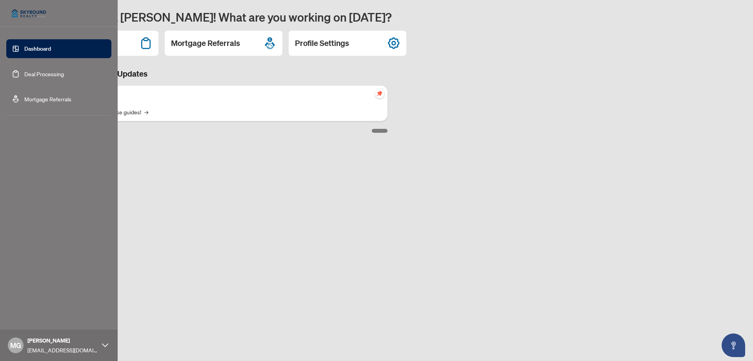 This screenshot has height=361, width=753. Describe the element at coordinates (380, 93) in the screenshot. I see `span: pushpin` at that location.